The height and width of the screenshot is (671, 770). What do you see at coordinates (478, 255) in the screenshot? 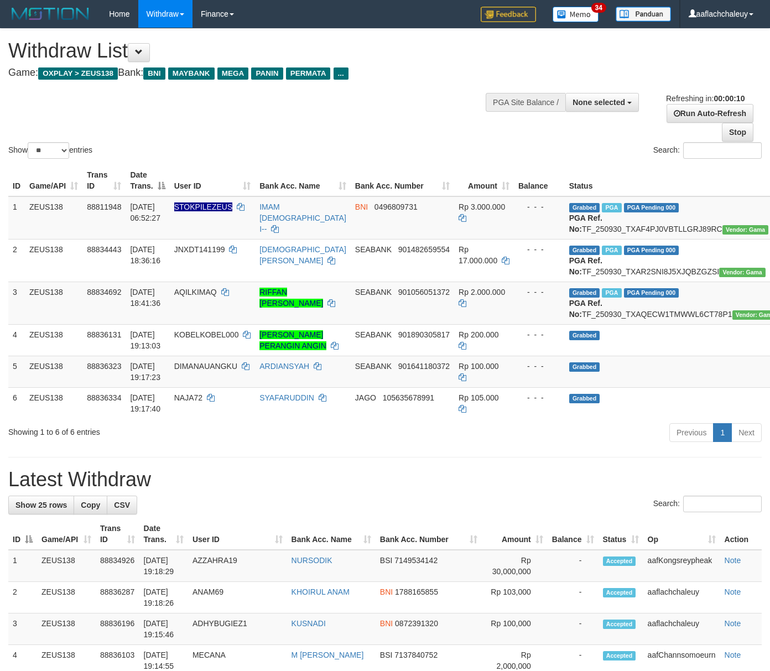
I see `span: Rp 17.000.000` at bounding box center [478, 255].